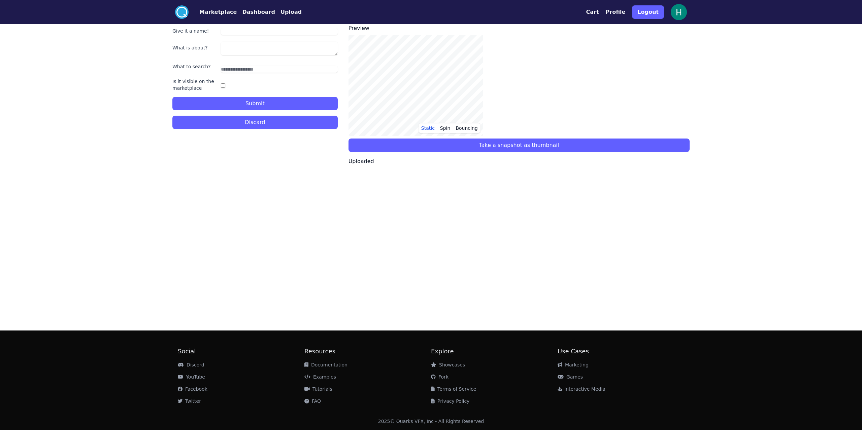 Image resolution: width=862 pixels, height=430 pixels. I want to click on button: Static, so click(428, 128).